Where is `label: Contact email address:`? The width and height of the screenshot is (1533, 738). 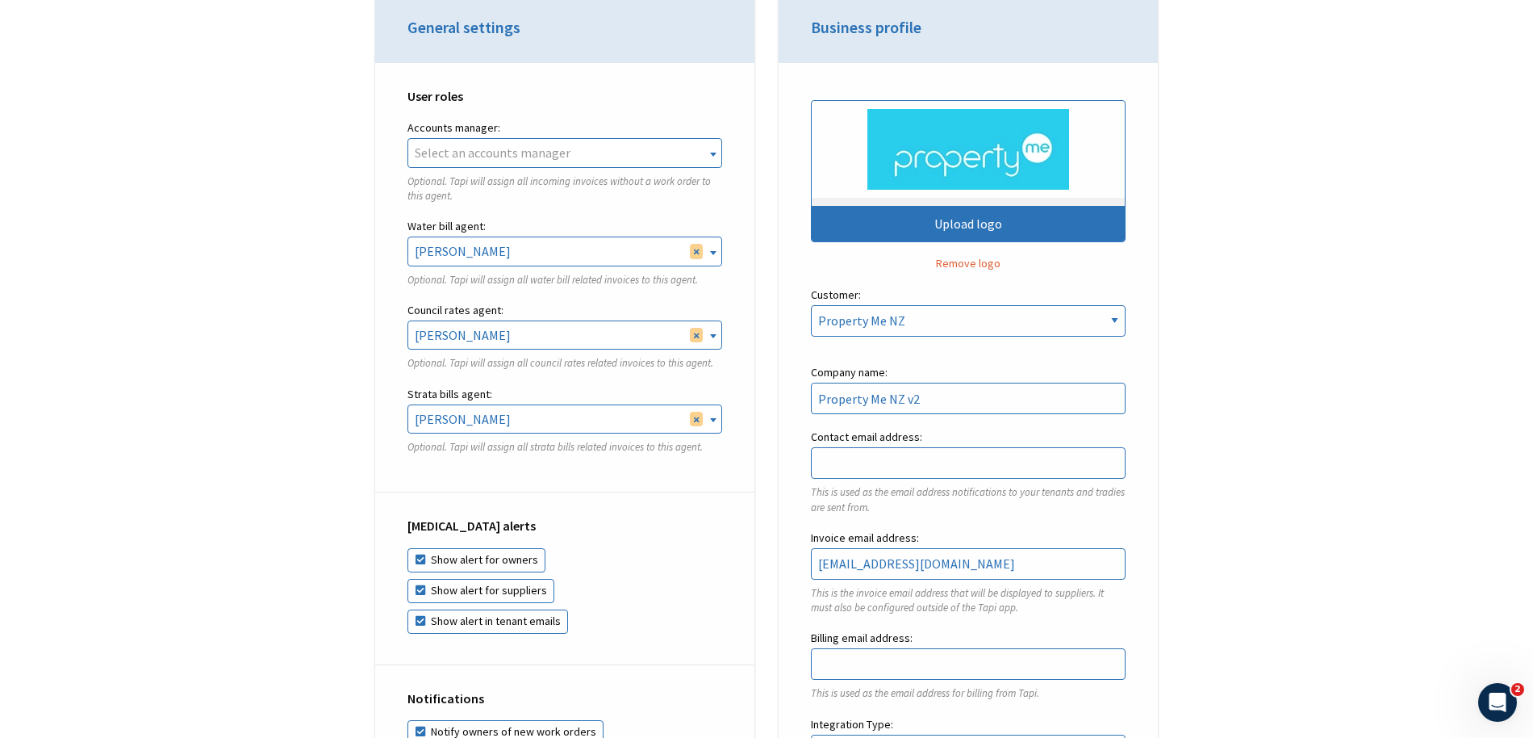 label: Contact email address: is located at coordinates (968, 453).